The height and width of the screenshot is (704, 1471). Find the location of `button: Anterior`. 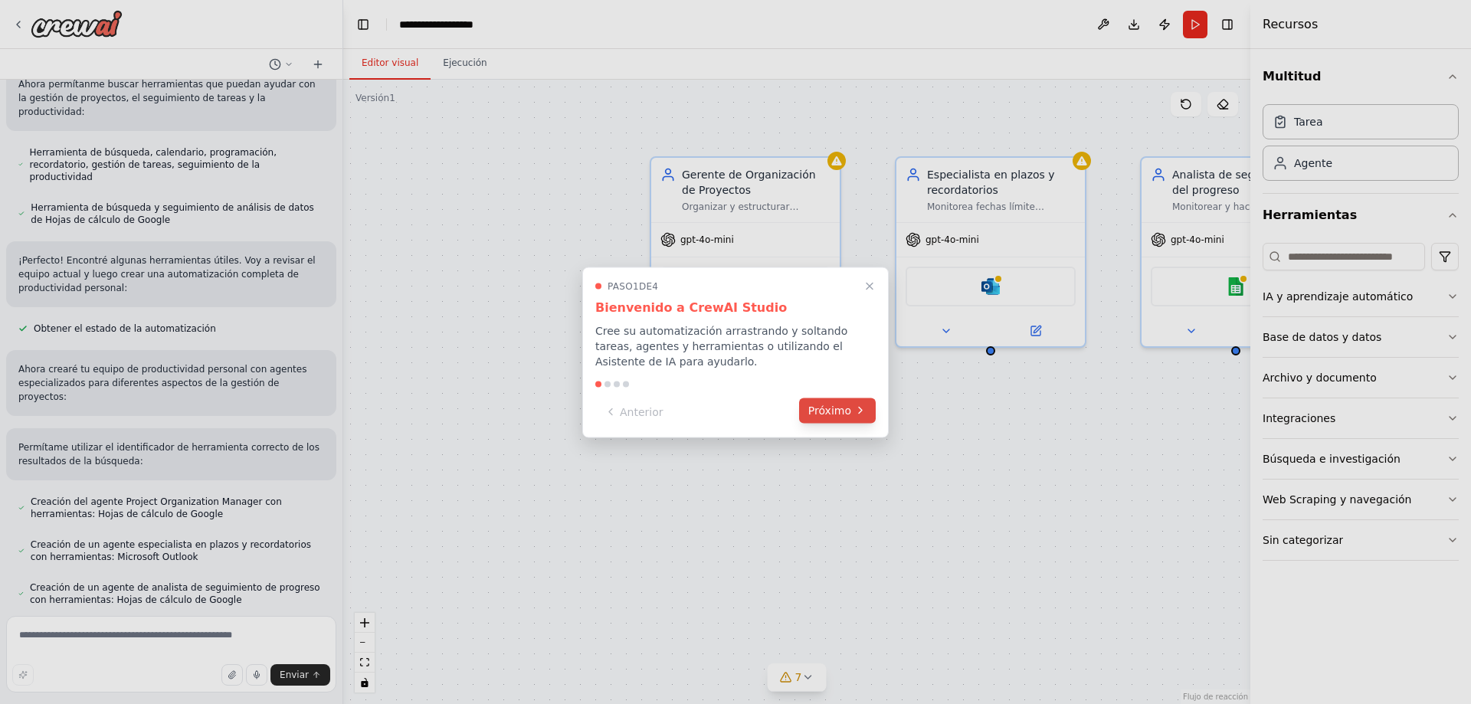

button: Anterior is located at coordinates (634, 411).